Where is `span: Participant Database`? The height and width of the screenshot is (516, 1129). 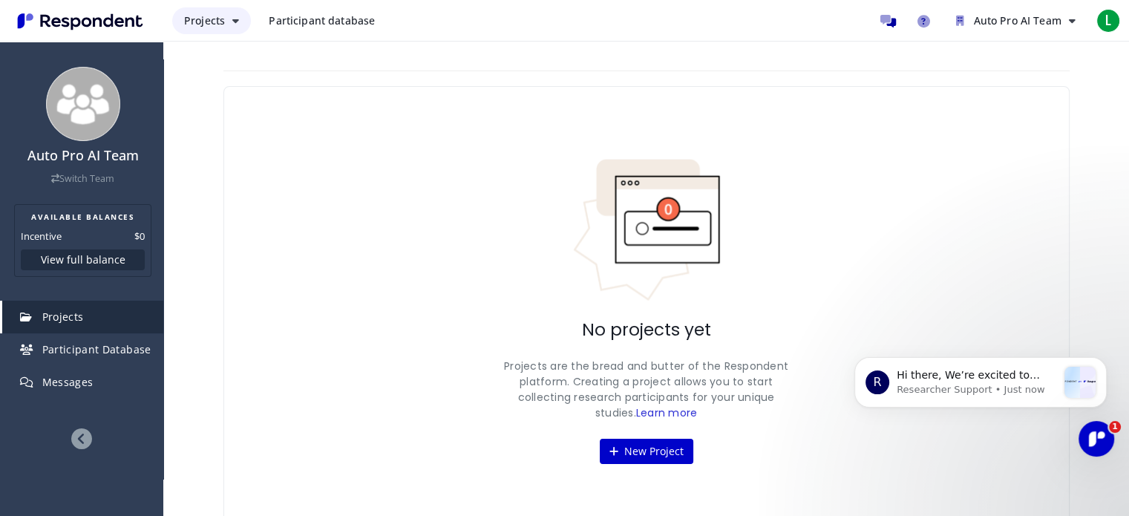
span: Participant Database is located at coordinates (97, 349).